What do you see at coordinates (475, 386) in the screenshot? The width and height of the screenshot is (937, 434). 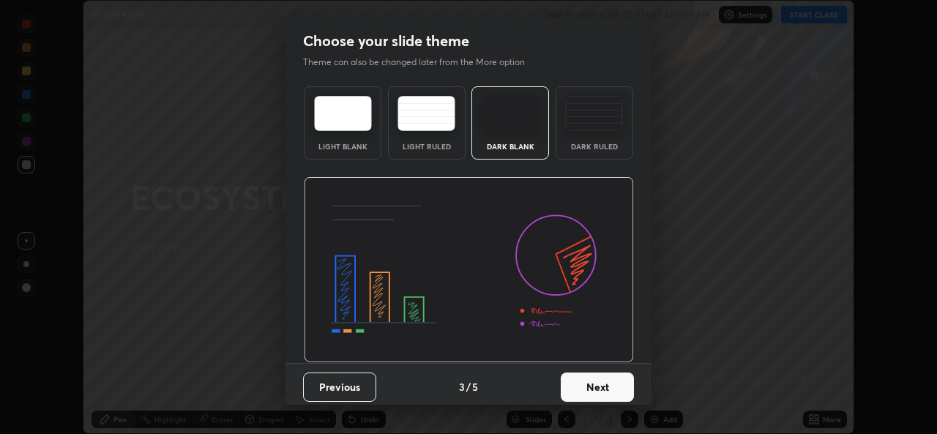 I see `h4: 5` at bounding box center [475, 386].